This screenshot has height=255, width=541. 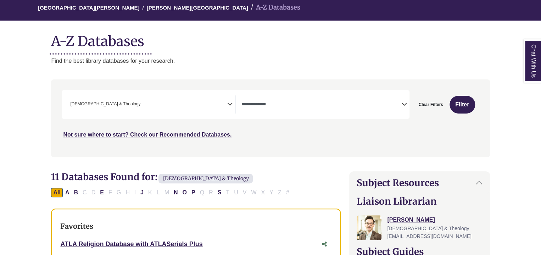 I want to click on p: Find the best library databases for your research., so click(x=270, y=61).